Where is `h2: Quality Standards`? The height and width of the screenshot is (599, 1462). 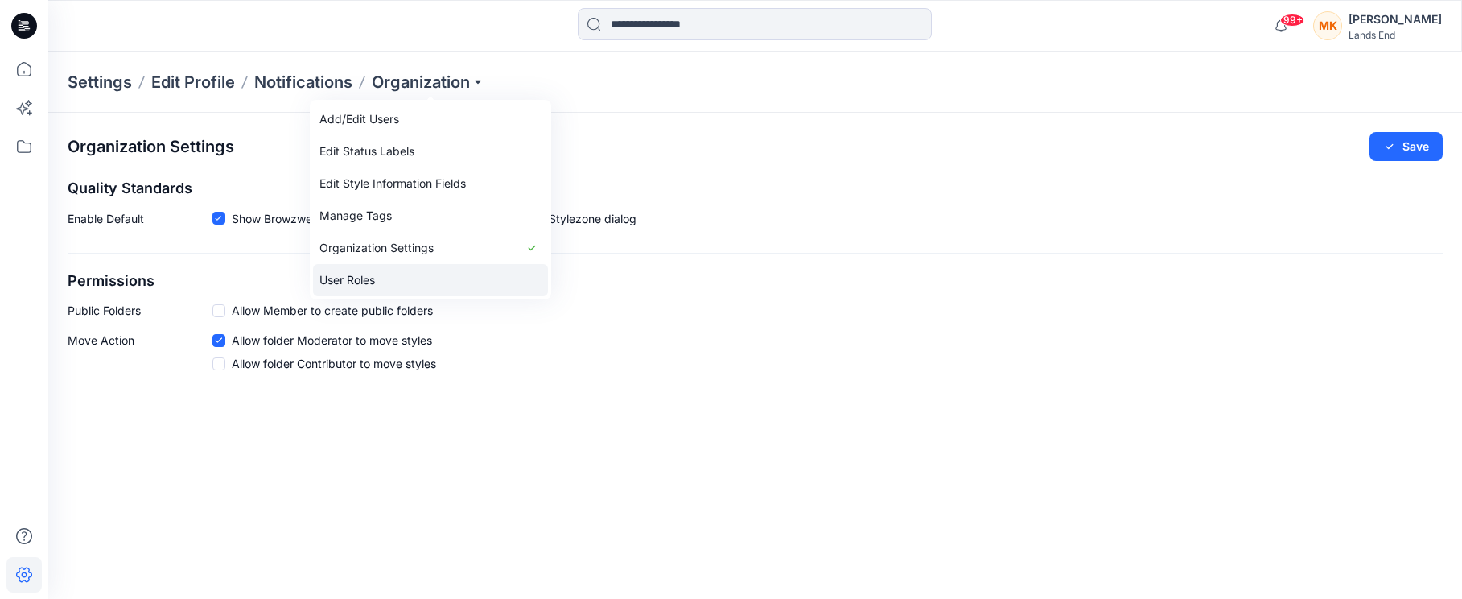
h2: Quality Standards is located at coordinates (755, 188).